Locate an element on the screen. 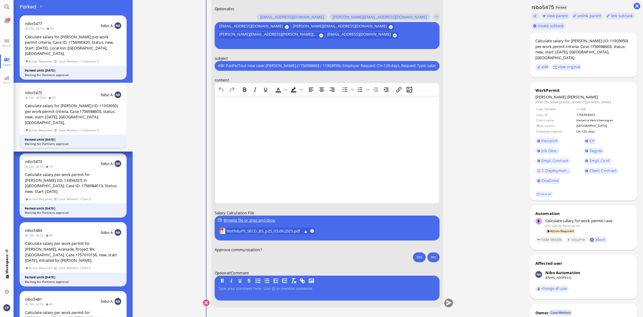  span: Salary Calculation File is located at coordinates (234, 213).